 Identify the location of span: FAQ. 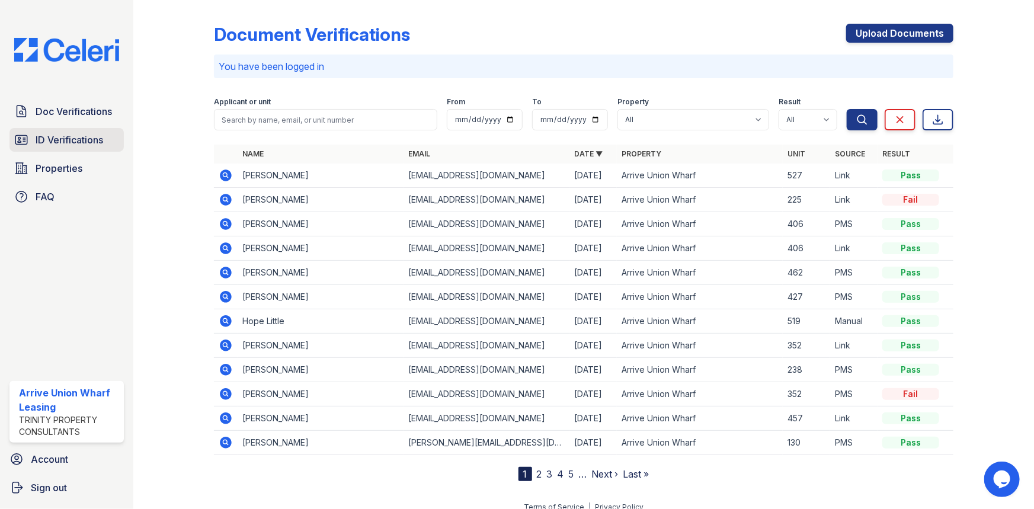
(45, 197).